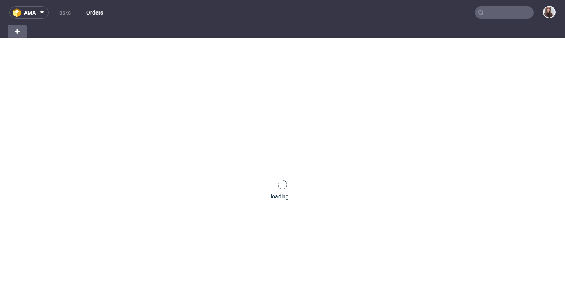  Describe the element at coordinates (18, 13) in the screenshot. I see `img: logo` at that location.